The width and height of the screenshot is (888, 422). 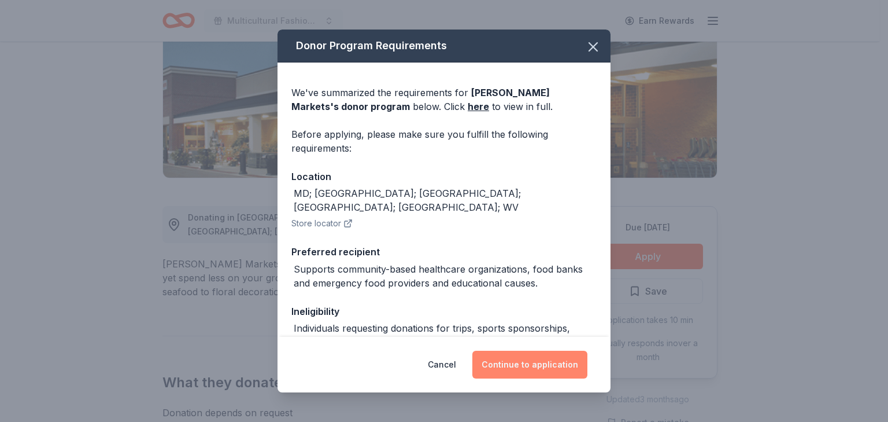 I want to click on div: Supports community-based healthcare organizations, food banks and emergency food providers and ed..., so click(x=445, y=276).